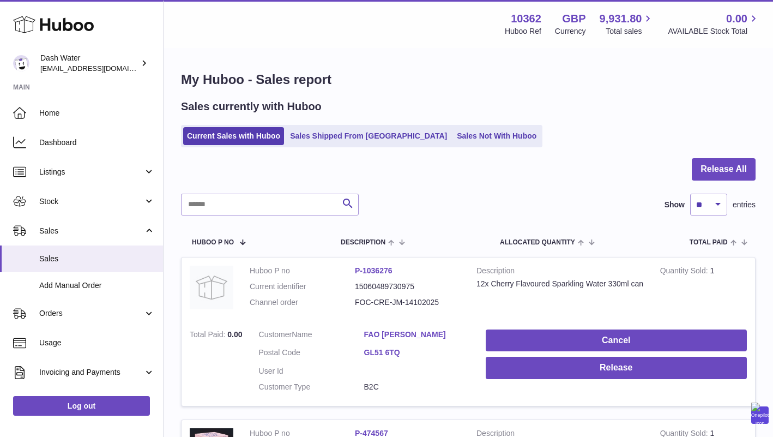 Image resolution: width=773 pixels, height=437 pixels. What do you see at coordinates (417, 387) in the screenshot?
I see `dd: B2C` at bounding box center [417, 387].